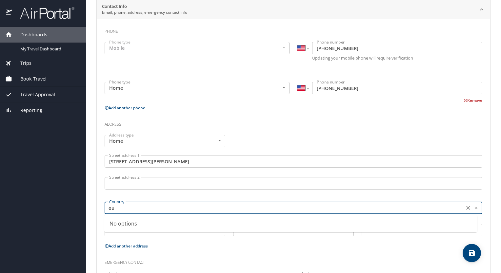  Describe the element at coordinates (22, 63) in the screenshot. I see `span: Trips` at that location.